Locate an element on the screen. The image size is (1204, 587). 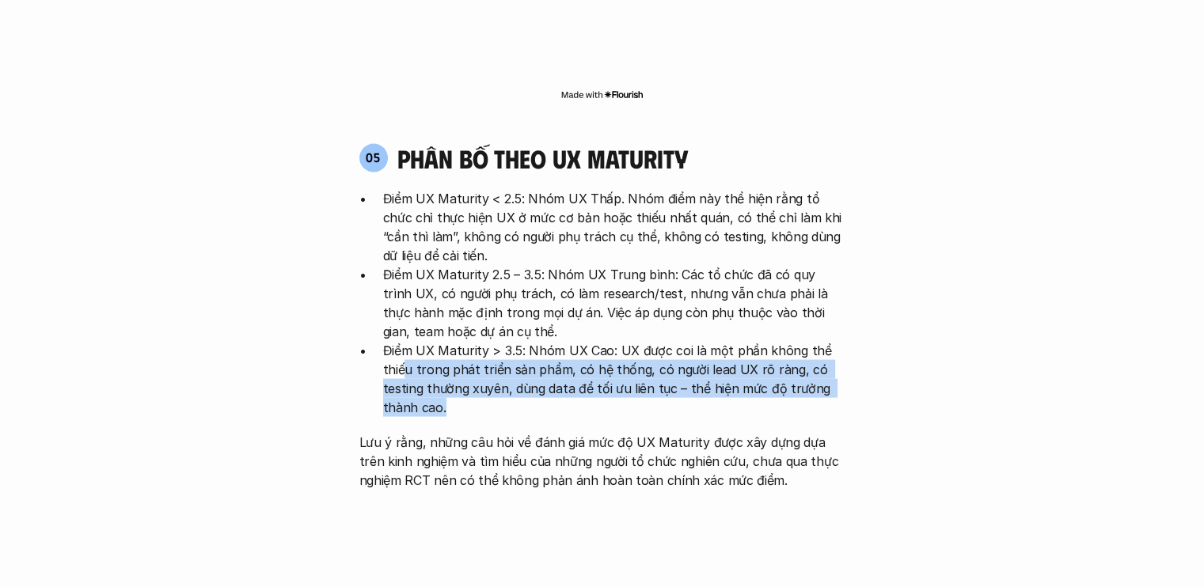
p: 05 is located at coordinates (373, 158).